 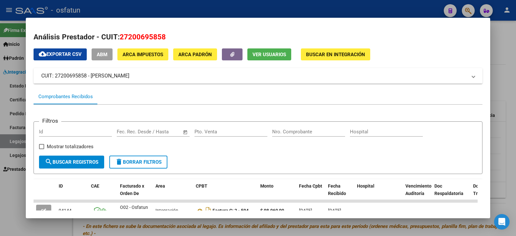 I want to click on span: Buscar en Integración, so click(x=335, y=55).